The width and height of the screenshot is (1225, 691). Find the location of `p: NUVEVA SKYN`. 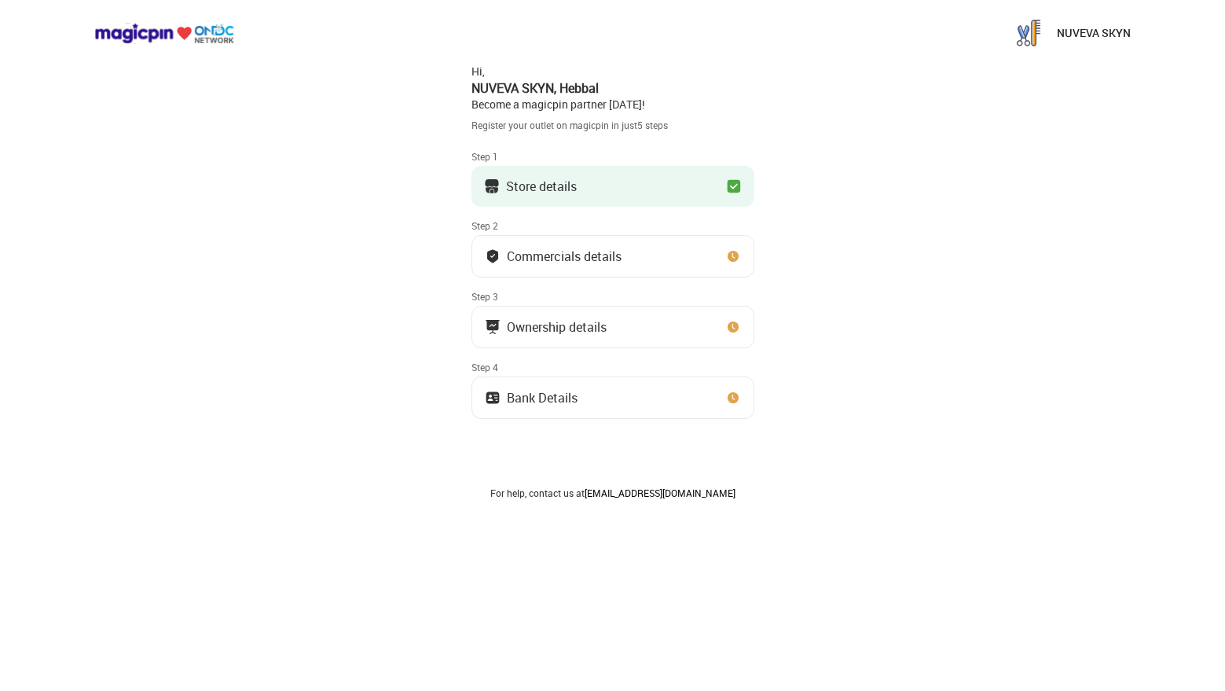

p: NUVEVA SKYN is located at coordinates (1094, 33).